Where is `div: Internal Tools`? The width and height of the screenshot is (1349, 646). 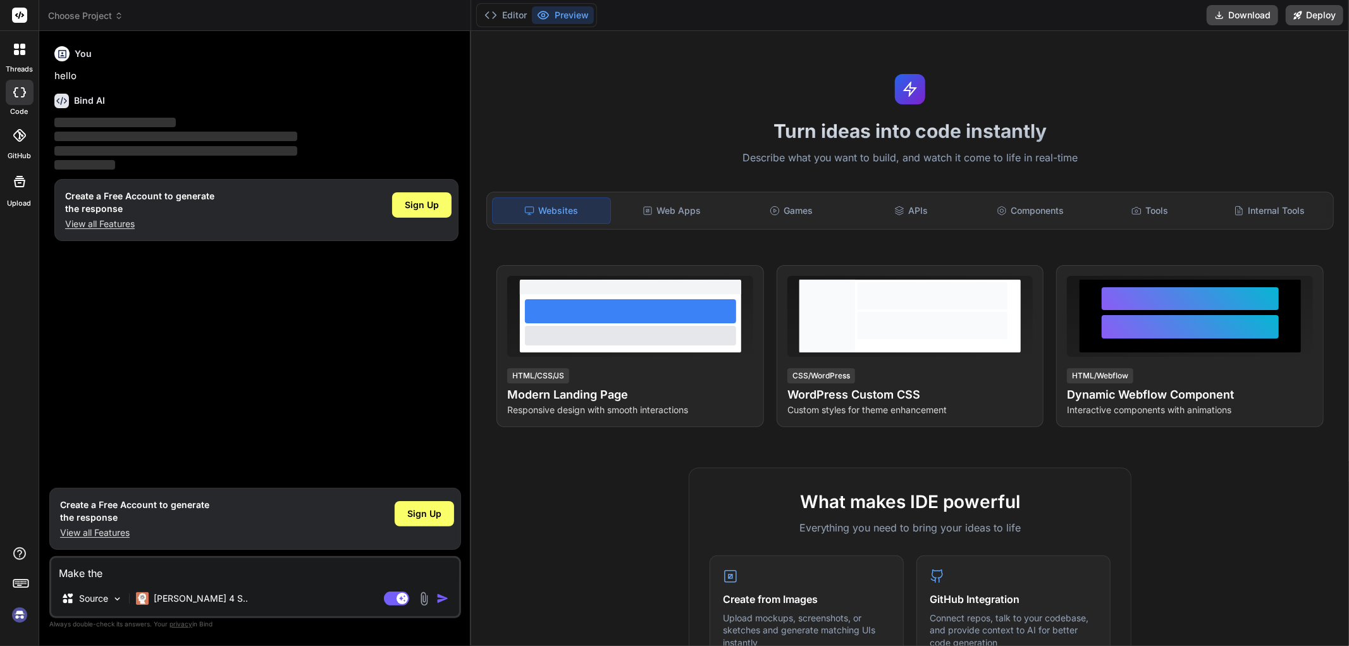 div: Internal Tools is located at coordinates (1269, 211).